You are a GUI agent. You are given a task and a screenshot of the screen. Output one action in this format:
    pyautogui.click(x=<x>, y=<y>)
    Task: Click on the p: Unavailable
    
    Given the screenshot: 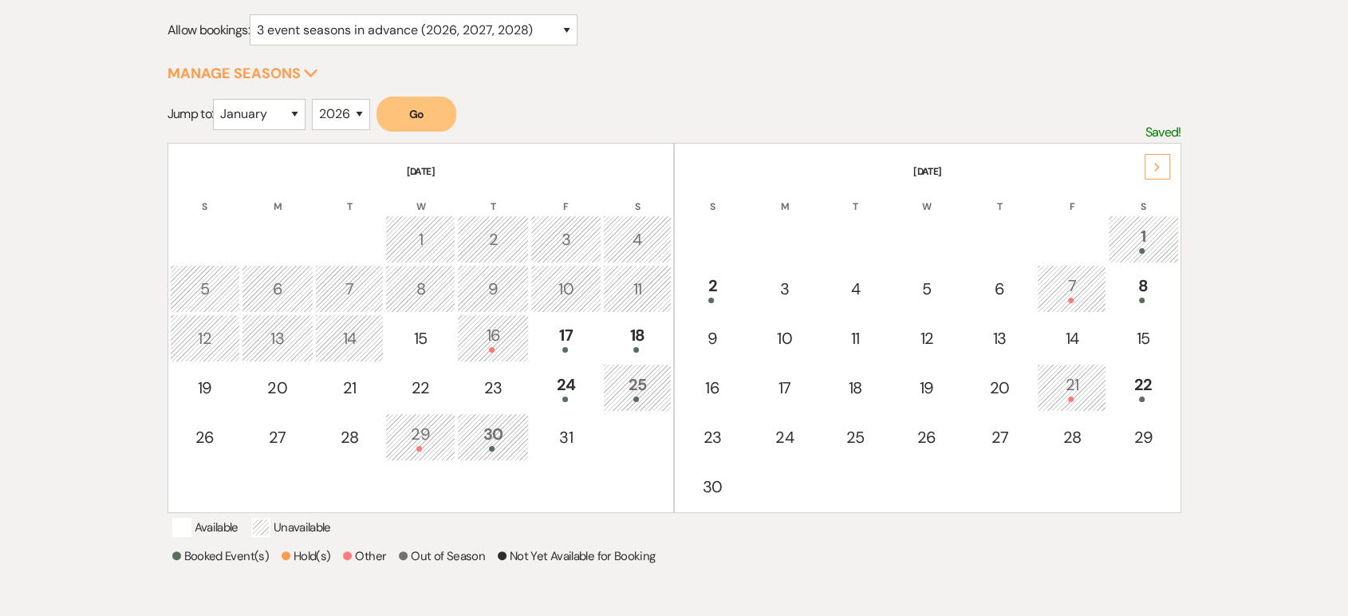 What is the action you would take?
    pyautogui.click(x=291, y=527)
    